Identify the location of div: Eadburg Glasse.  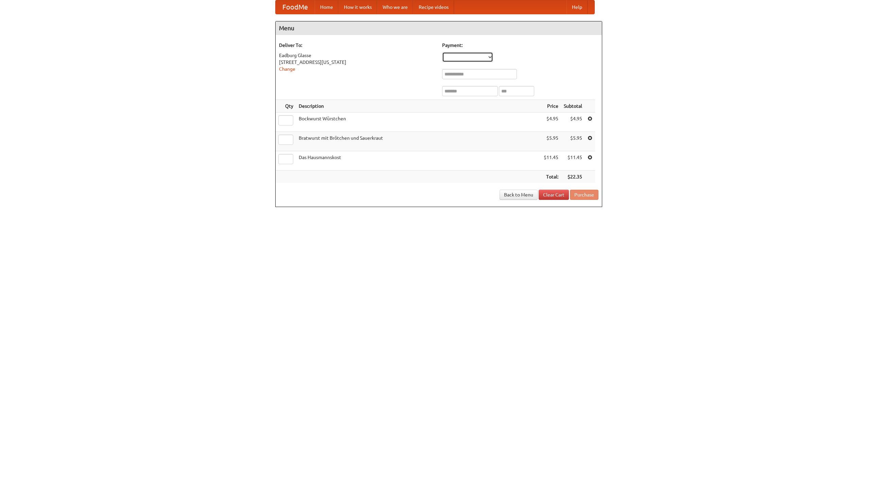
(357, 55).